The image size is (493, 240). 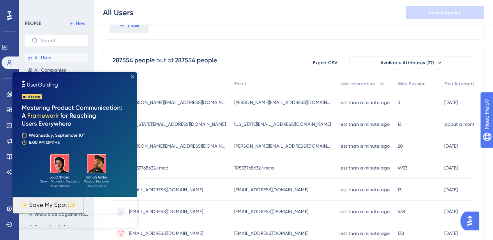 What do you see at coordinates (402, 168) in the screenshot?
I see `span: 4933` at bounding box center [402, 168].